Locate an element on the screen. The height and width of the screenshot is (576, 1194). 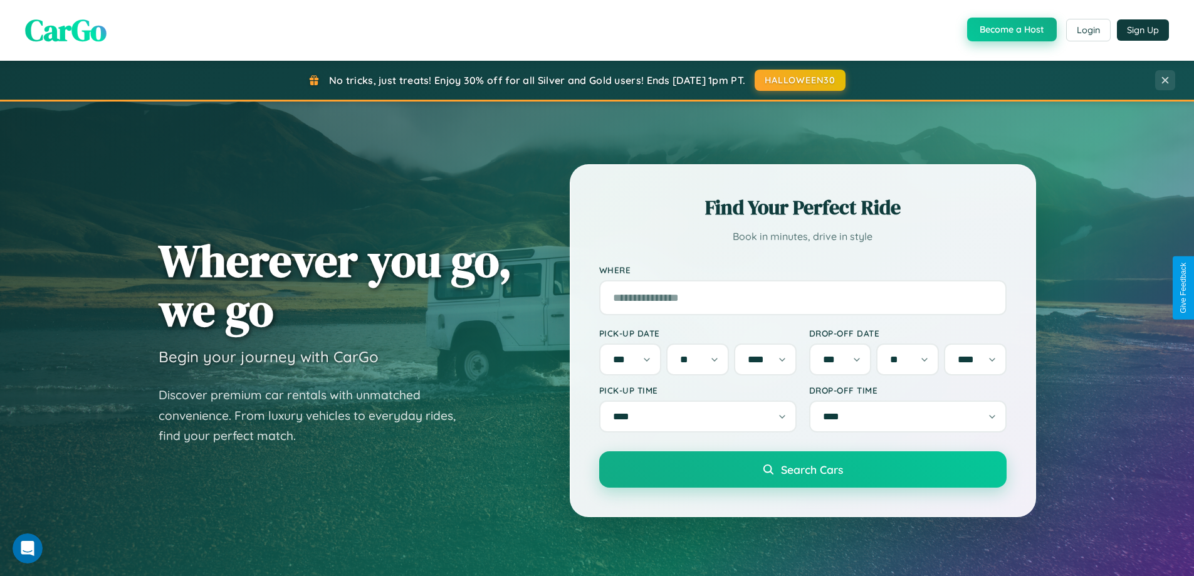
button: Sign Up is located at coordinates (1143, 30).